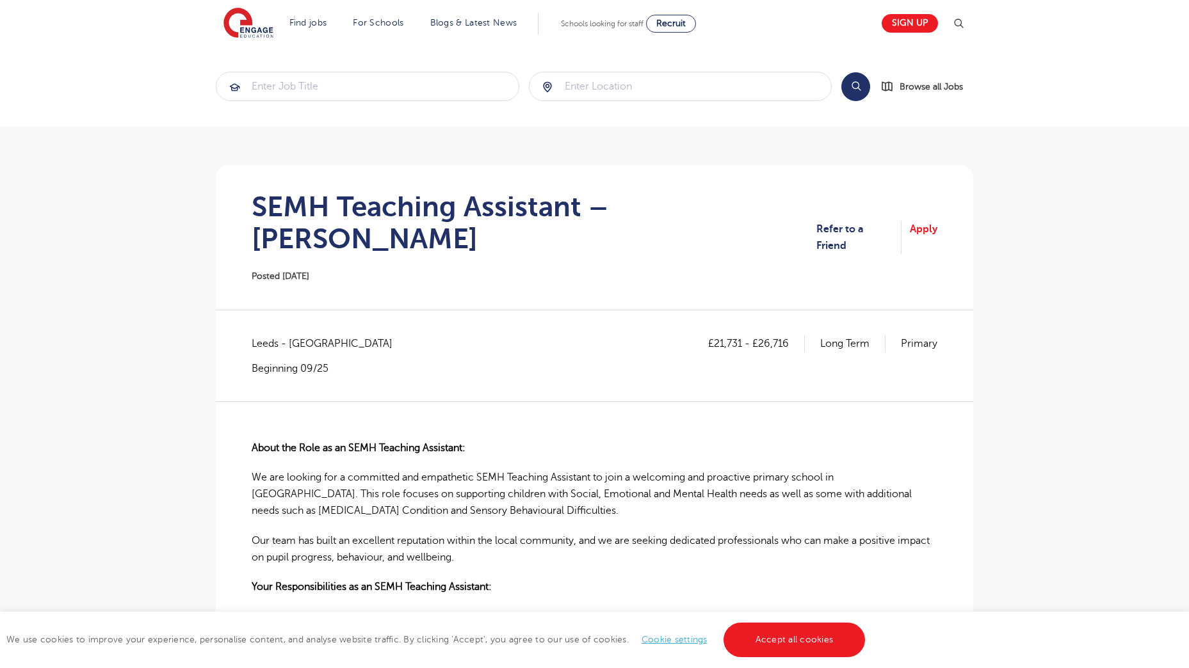  What do you see at coordinates (756, 344) in the screenshot?
I see `p: £21,731 - £26,716` at bounding box center [756, 344].